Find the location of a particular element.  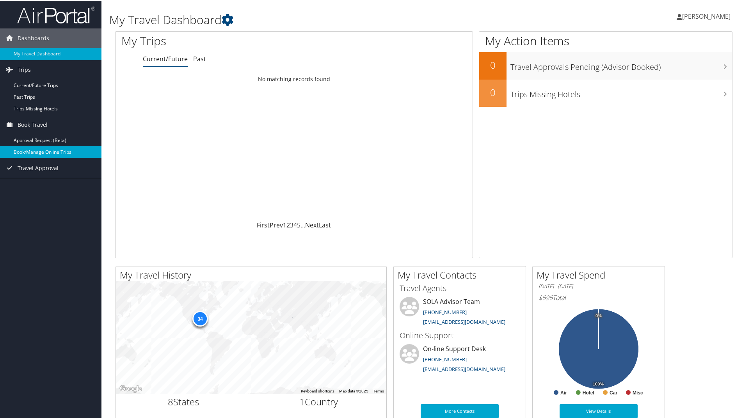

h3: Online Support is located at coordinates (460, 335).